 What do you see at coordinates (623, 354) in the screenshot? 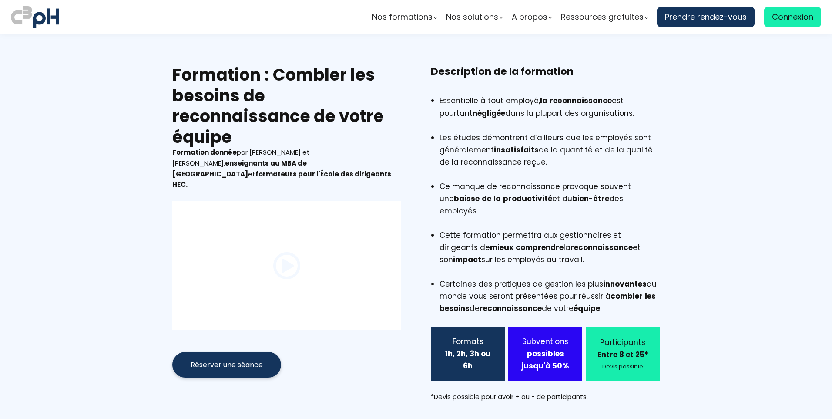
I see `b: Entre 8 et 25*` at bounding box center [623, 354].